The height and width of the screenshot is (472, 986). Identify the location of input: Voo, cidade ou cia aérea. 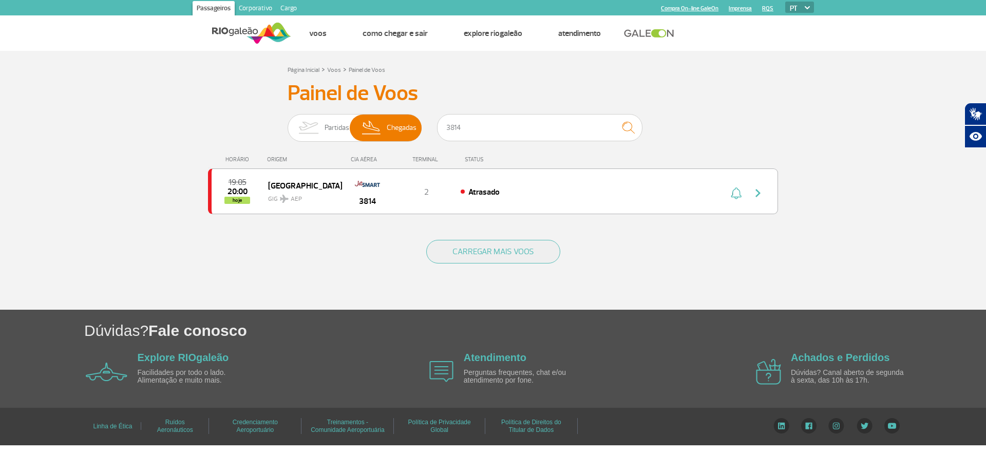
(540, 127).